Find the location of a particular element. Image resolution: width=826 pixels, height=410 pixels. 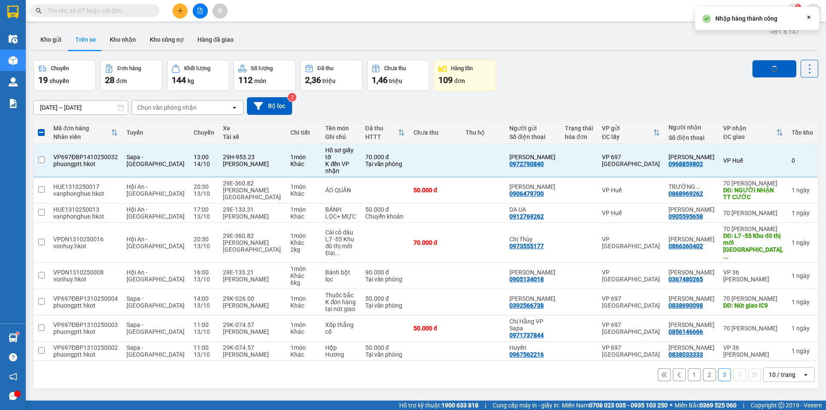

span: kg is located at coordinates (191, 81).